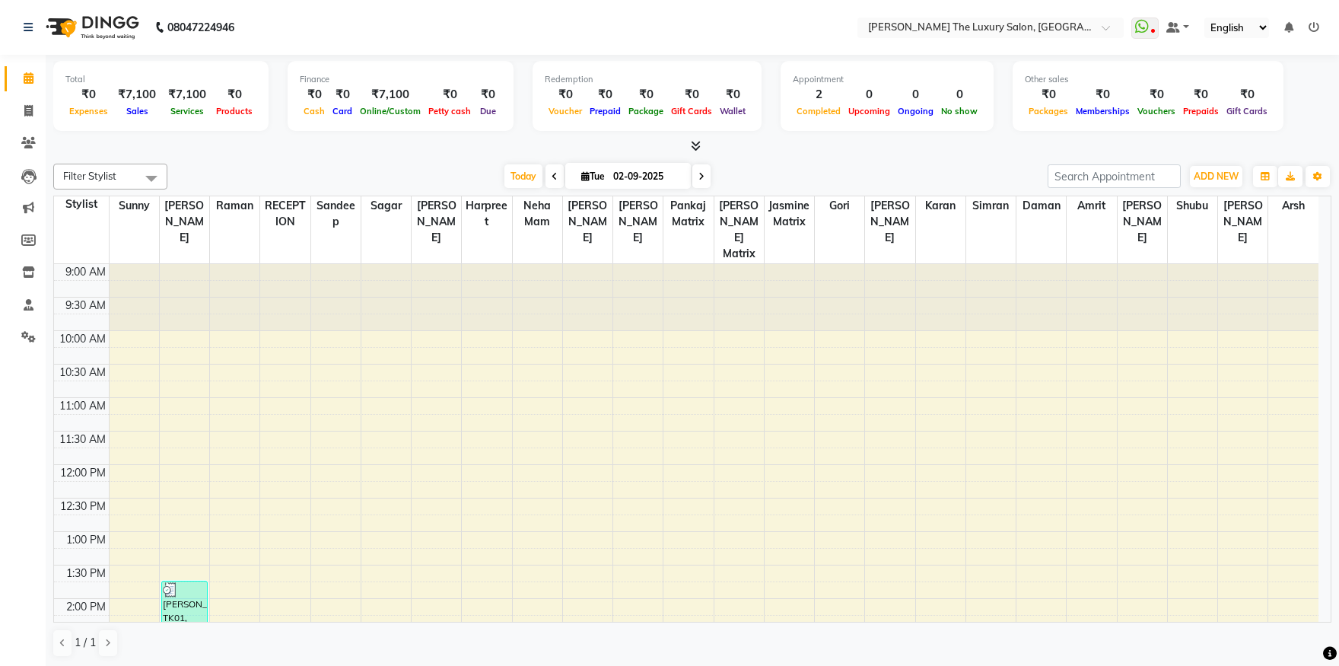 This screenshot has width=1339, height=666. Describe the element at coordinates (201, 27) in the screenshot. I see `b: 08047224946` at that location.